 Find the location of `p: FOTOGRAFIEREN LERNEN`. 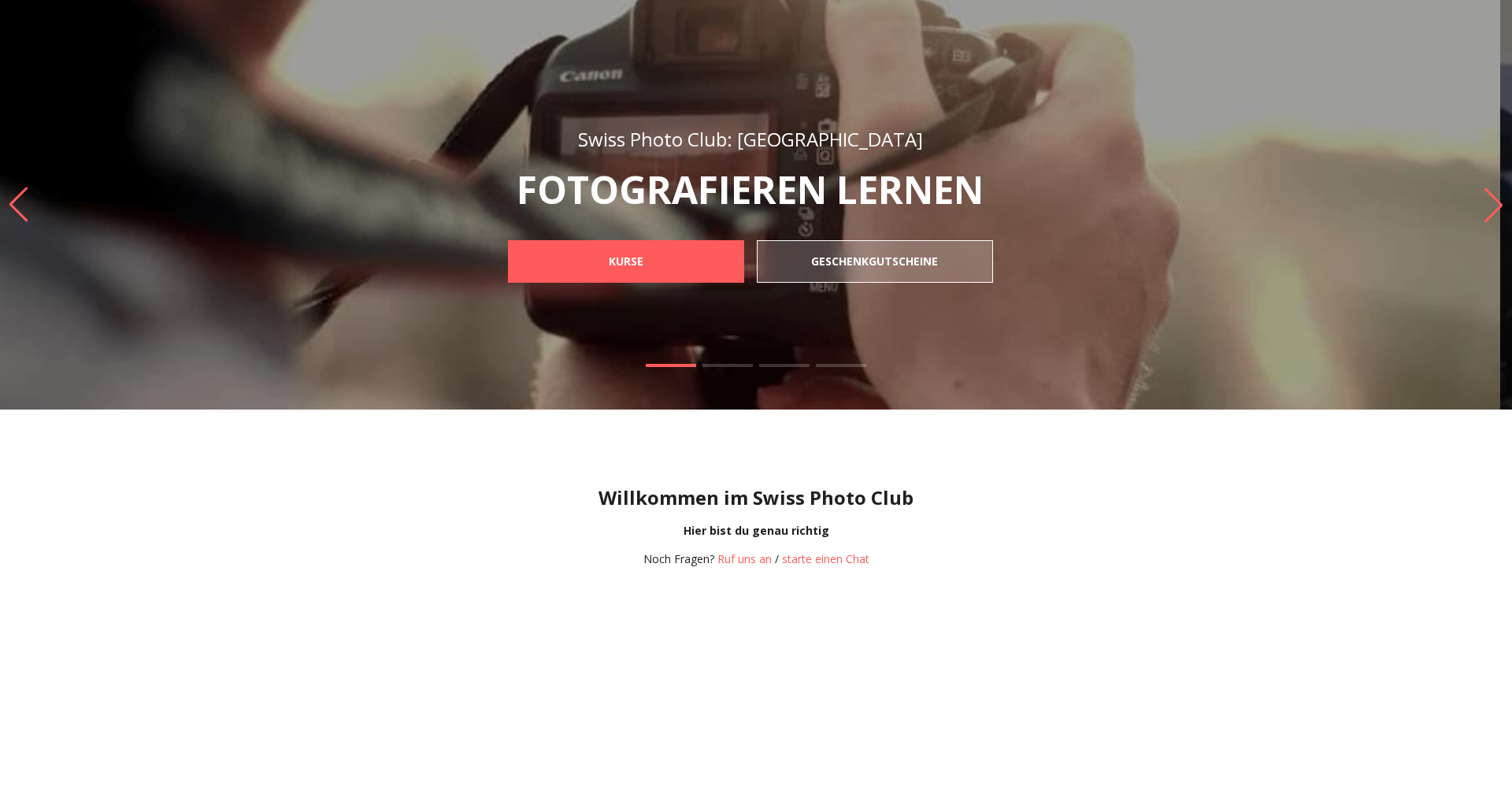

p: FOTOGRAFIEREN LERNEN is located at coordinates (750, 190).